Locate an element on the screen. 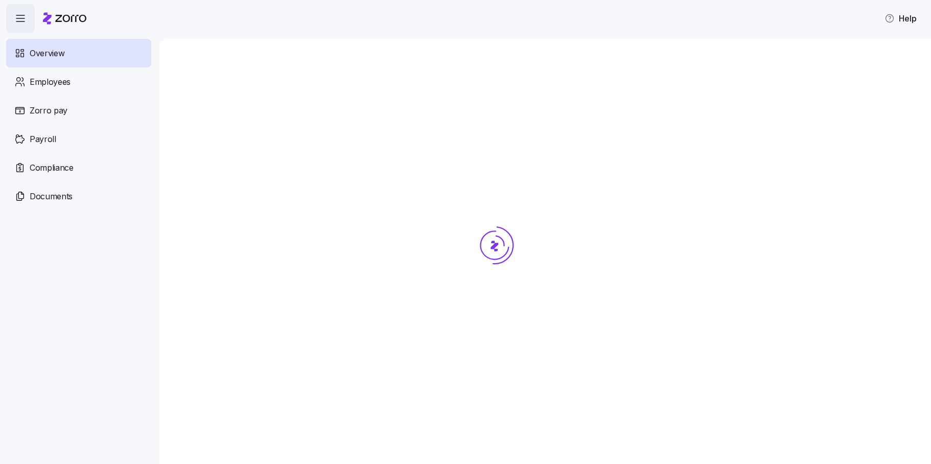 This screenshot has height=464, width=931. a: Compliance is located at coordinates (79, 168).